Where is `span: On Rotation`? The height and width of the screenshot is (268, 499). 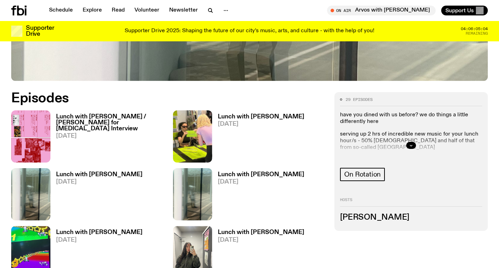 span: On Rotation is located at coordinates (362, 174).